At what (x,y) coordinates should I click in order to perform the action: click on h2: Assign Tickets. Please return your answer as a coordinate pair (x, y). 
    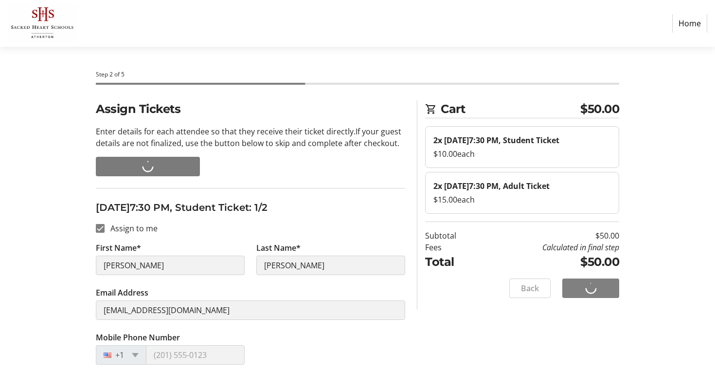
    Looking at the image, I should click on (251, 109).